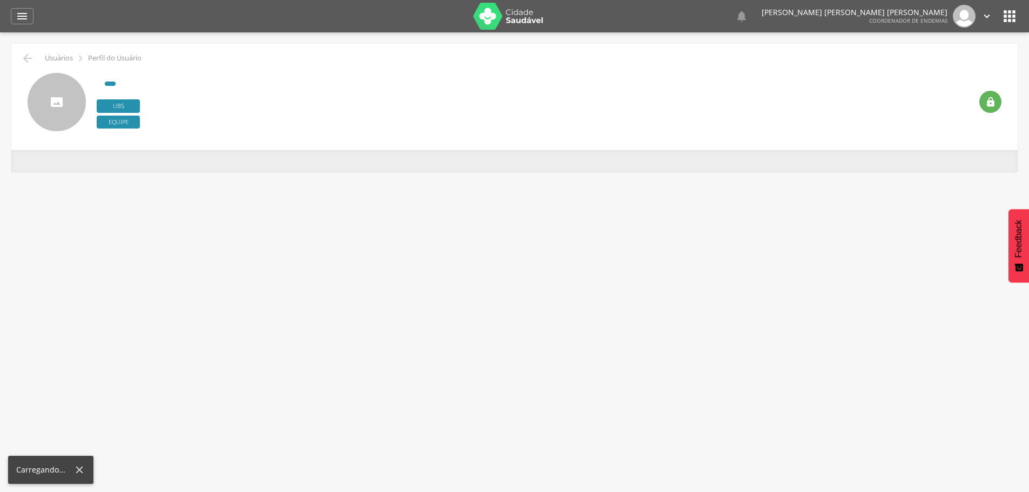  Describe the element at coordinates (118, 106) in the screenshot. I see `span: Ubs` at that location.